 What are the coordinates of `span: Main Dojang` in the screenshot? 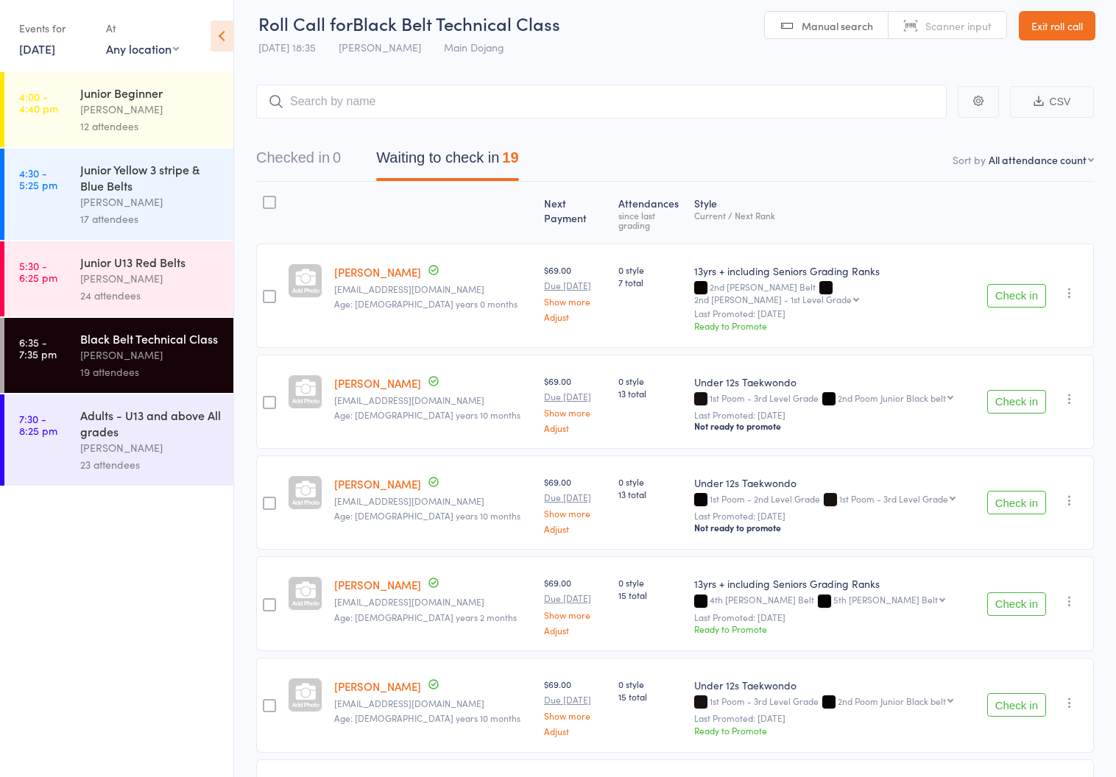 It's located at (474, 47).